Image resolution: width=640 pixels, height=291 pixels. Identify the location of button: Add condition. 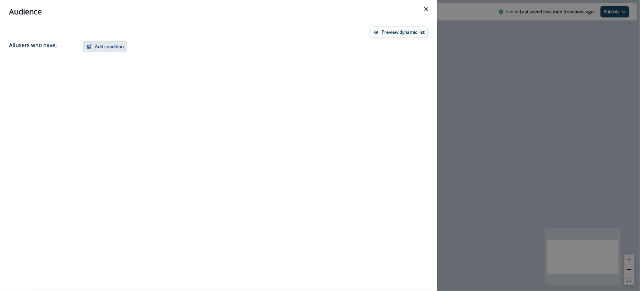
(105, 47).